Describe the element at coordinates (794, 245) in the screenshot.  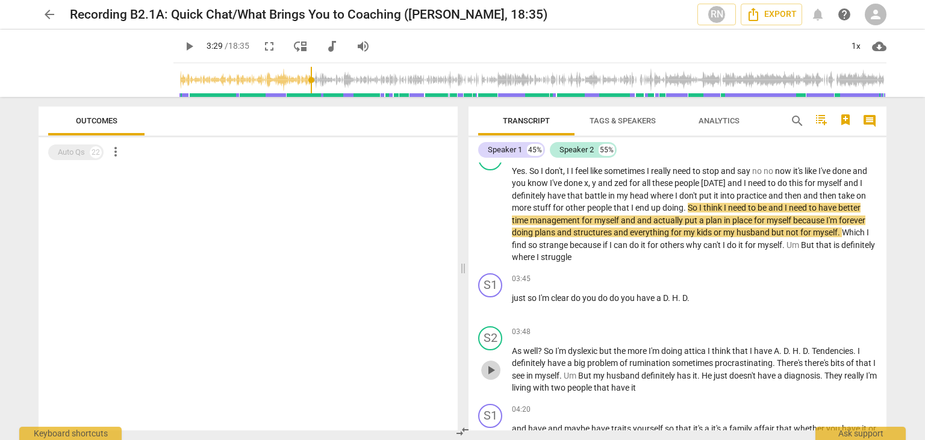
I see `span: Filler word` at that location.